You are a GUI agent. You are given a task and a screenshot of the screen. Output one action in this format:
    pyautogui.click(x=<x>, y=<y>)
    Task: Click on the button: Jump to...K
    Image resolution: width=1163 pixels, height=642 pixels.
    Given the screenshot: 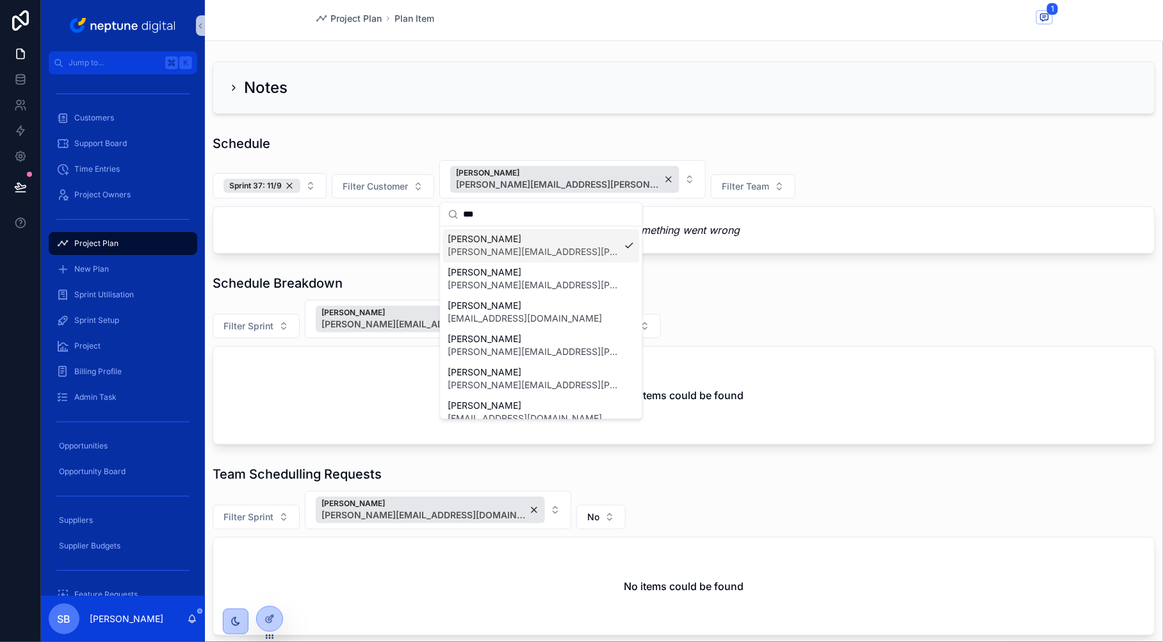 What is the action you would take?
    pyautogui.click(x=123, y=63)
    